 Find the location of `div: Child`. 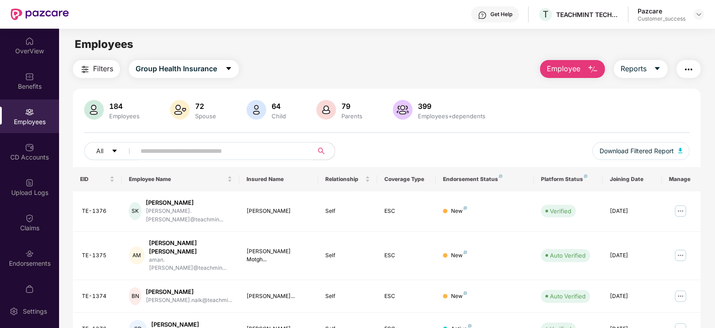

div: Child is located at coordinates (279, 116).